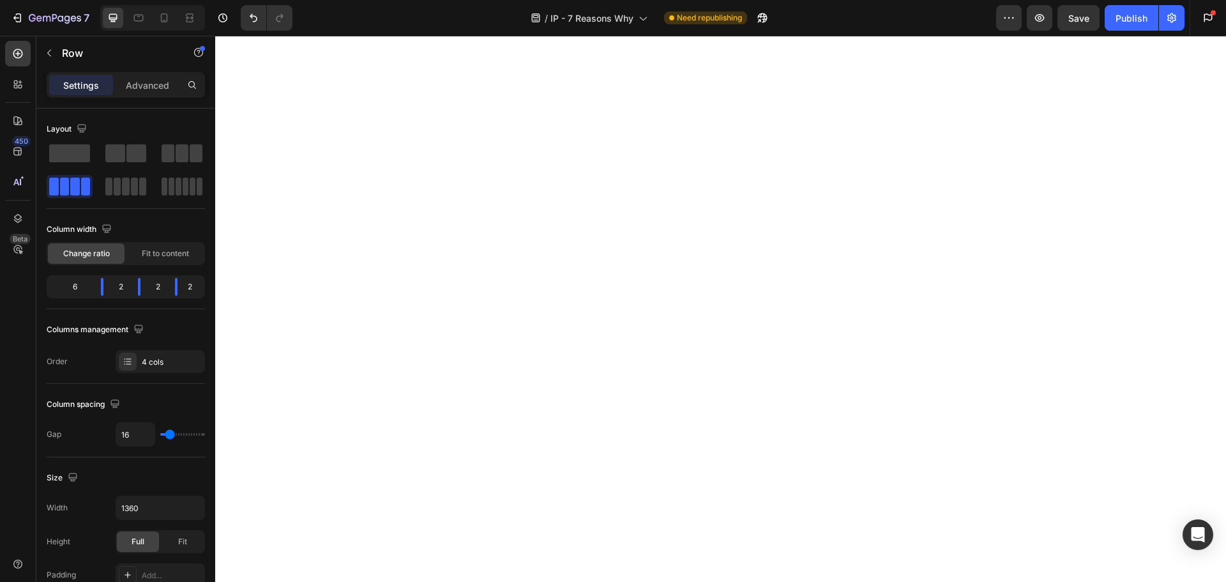  I want to click on div: Size, so click(63, 478).